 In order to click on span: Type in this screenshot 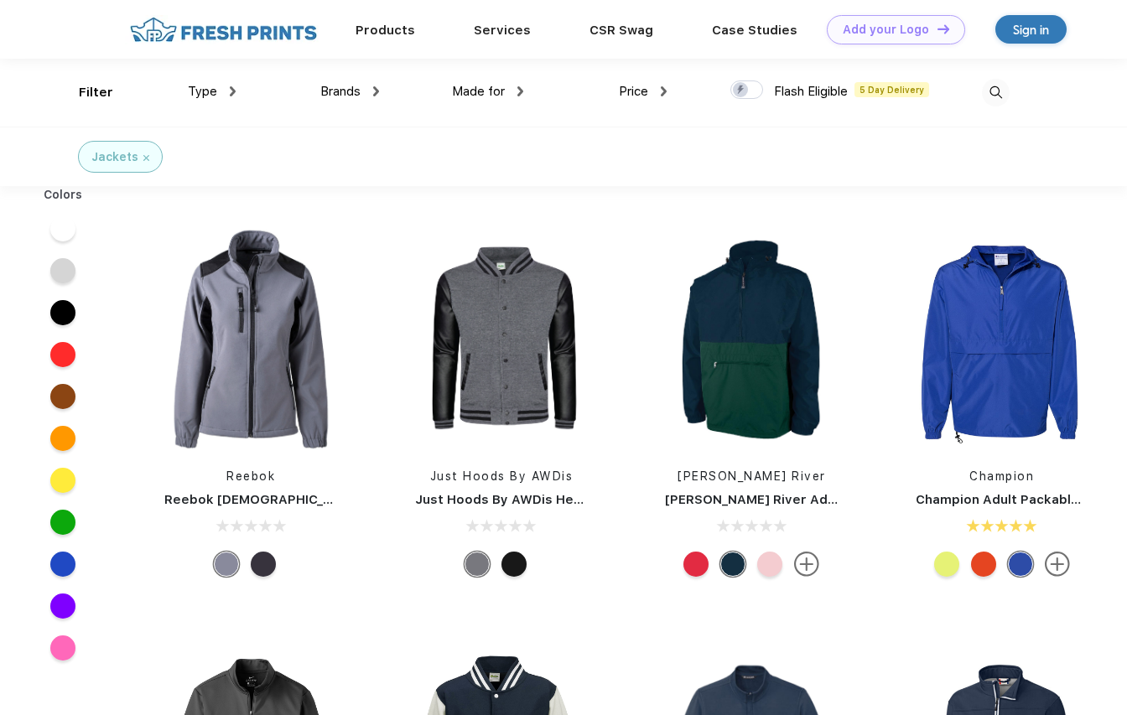, I will do `click(202, 91)`.